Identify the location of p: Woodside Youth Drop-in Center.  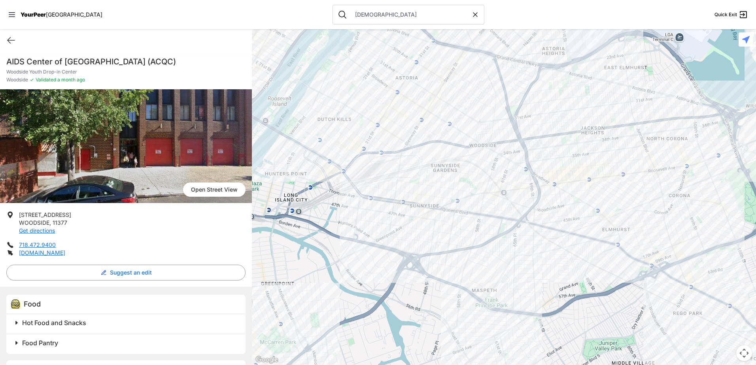
(126, 72).